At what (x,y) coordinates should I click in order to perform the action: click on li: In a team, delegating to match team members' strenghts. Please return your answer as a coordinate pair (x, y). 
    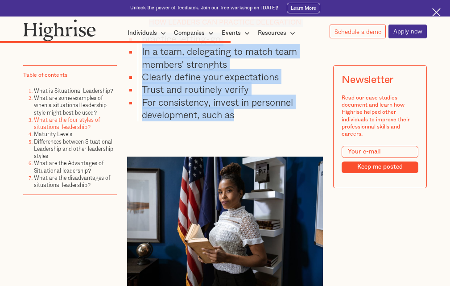
    Looking at the image, I should click on (230, 58).